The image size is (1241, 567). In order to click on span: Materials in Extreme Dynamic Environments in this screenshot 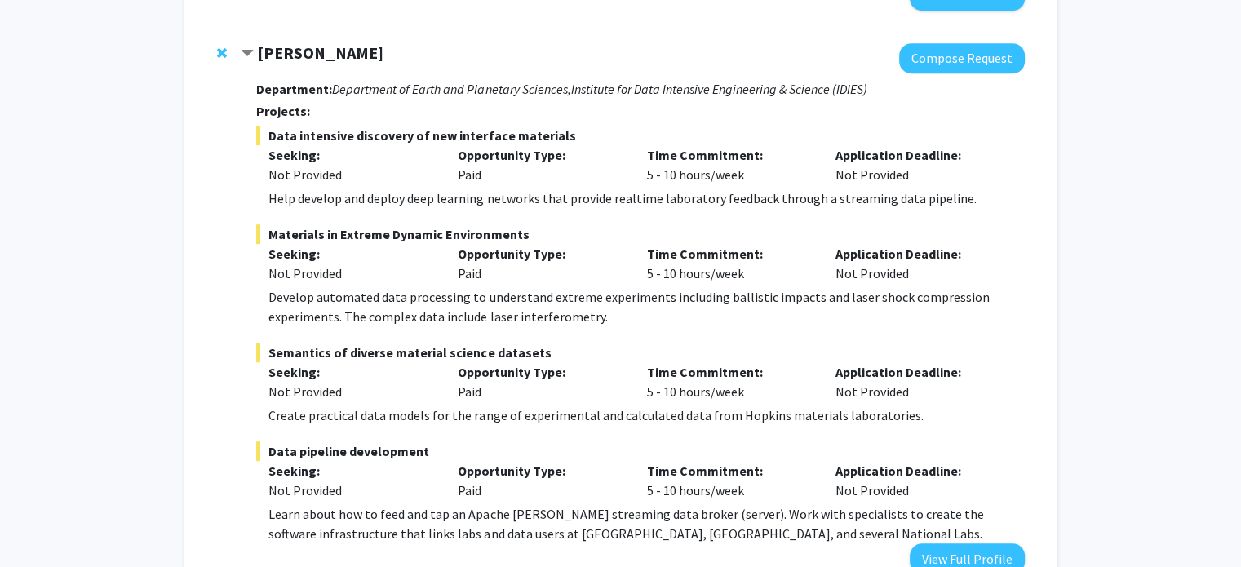, I will do `click(640, 234)`.